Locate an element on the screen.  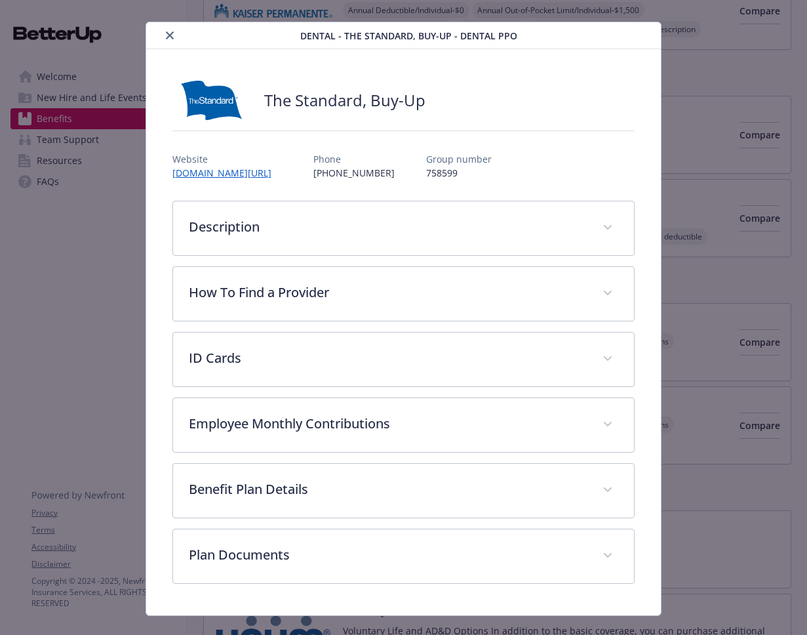
div: details for plan Dental - The Standard, Buy-Up - Dental PPO is located at coordinates (403, 319).